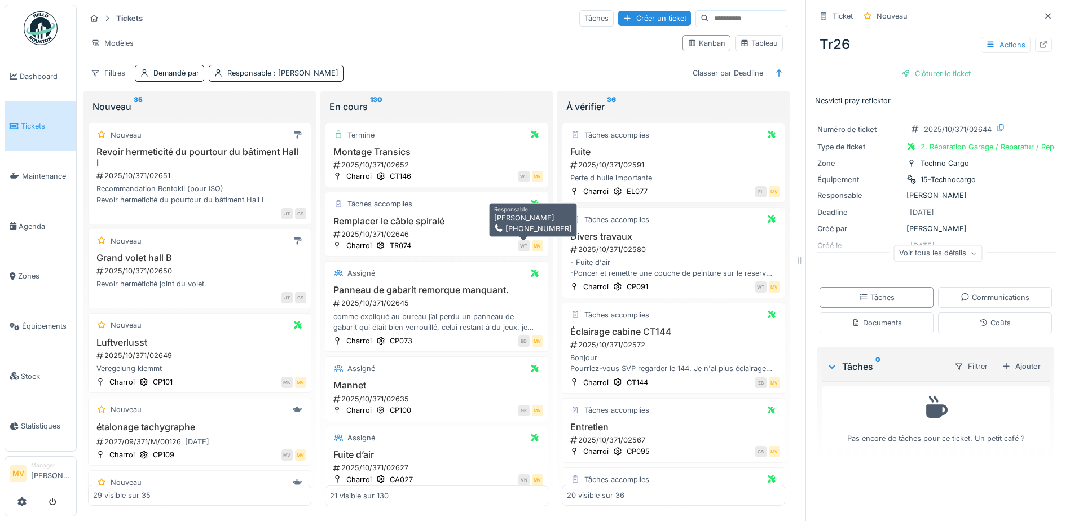 The width and height of the screenshot is (1070, 521). I want to click on div: Ajouter, so click(1021, 366).